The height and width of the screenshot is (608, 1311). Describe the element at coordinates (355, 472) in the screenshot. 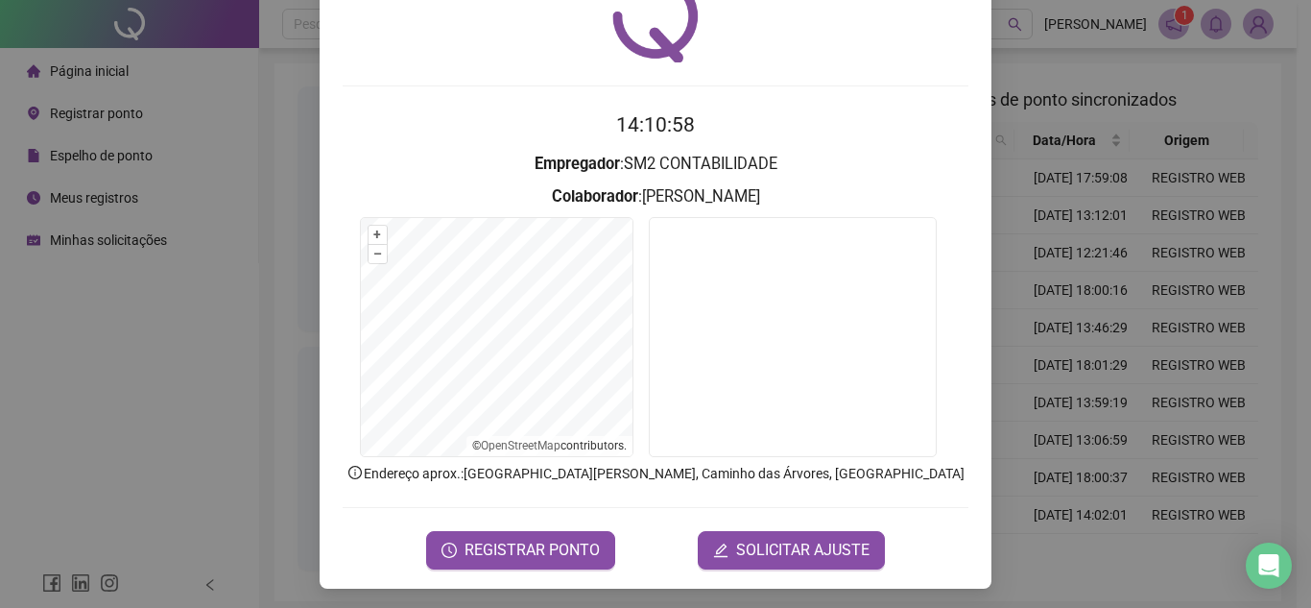

I see `span: info-circle` at that location.